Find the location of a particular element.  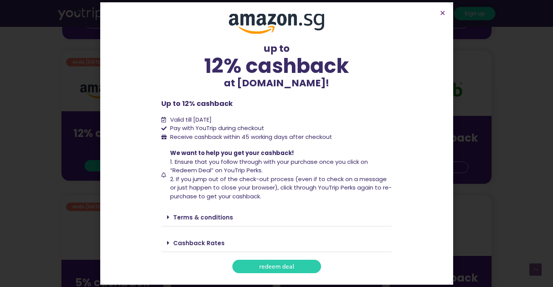

a: Terms & conditions is located at coordinates (203, 217).